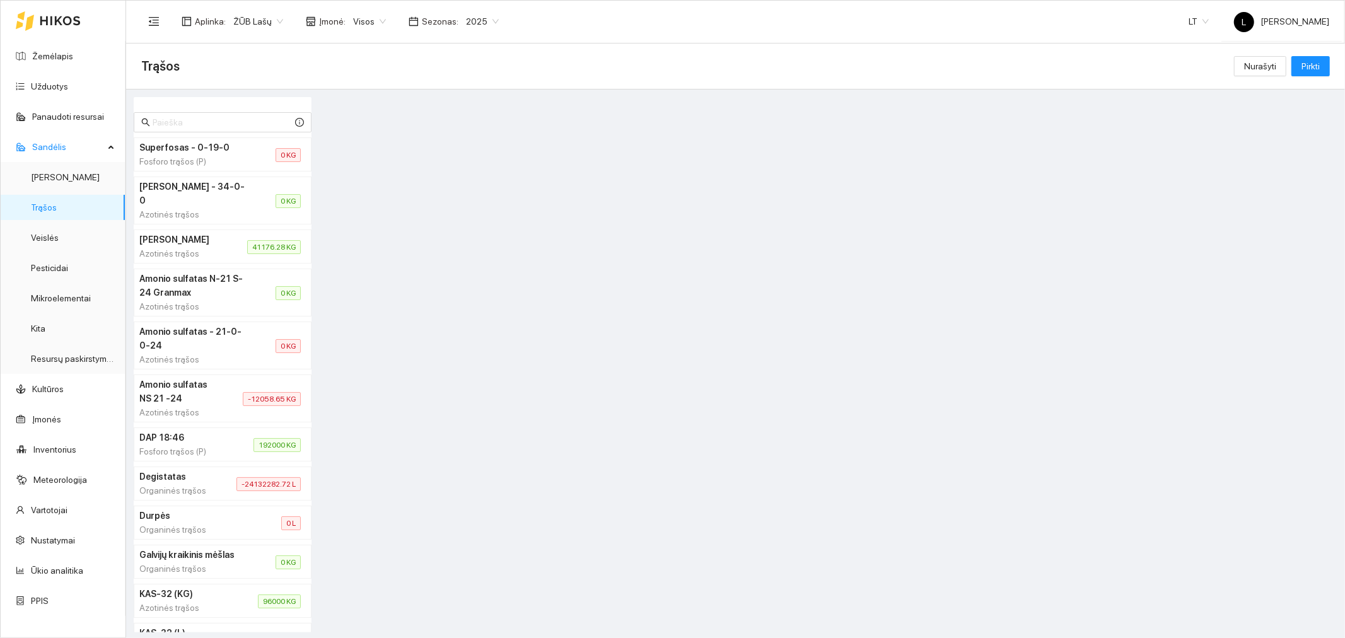 The height and width of the screenshot is (638, 1345). I want to click on span: 2025, so click(482, 21).